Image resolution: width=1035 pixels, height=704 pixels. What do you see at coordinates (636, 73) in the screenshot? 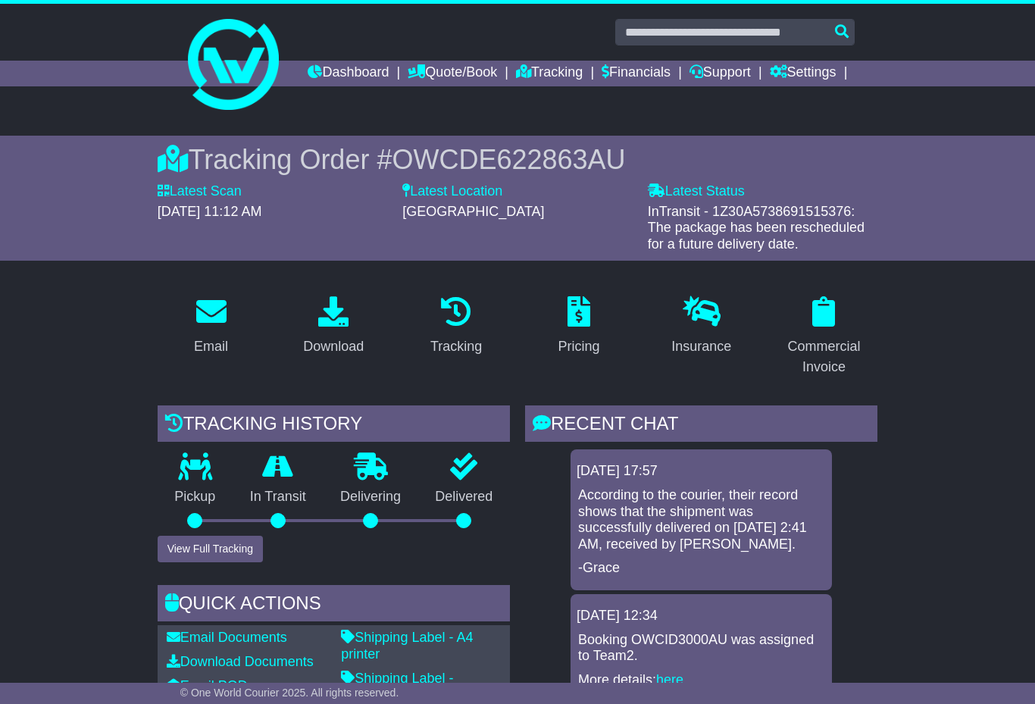
I see `a: Financials` at bounding box center [636, 73].